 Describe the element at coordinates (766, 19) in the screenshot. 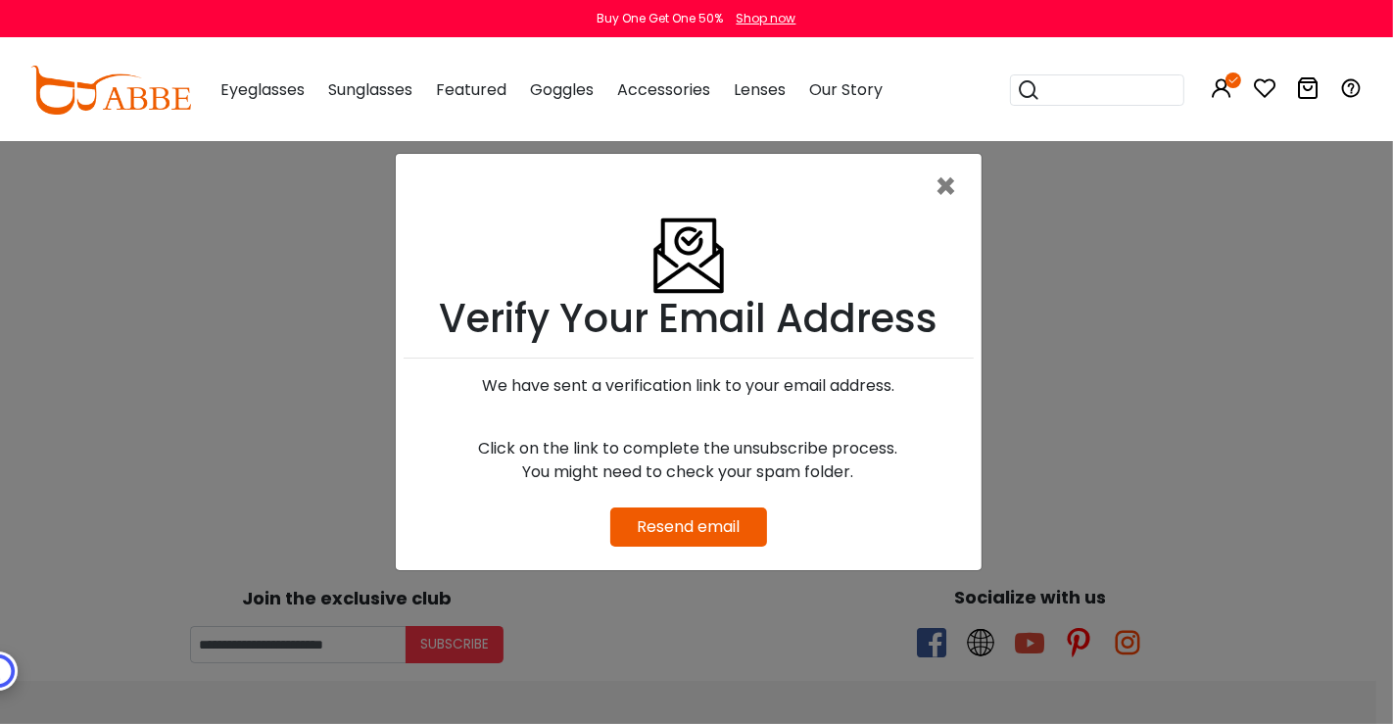

I see `div: Shop now` at that location.